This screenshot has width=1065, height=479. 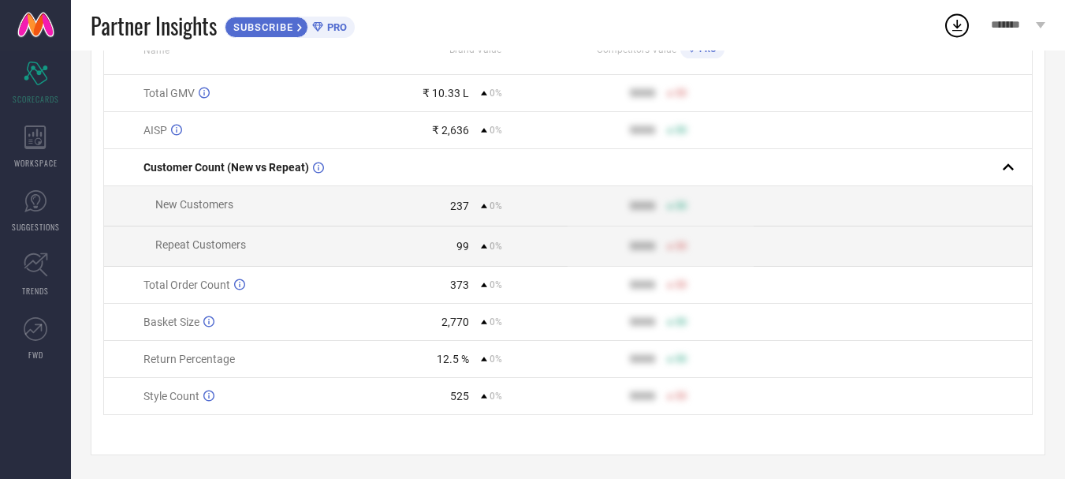 I want to click on div: 373, so click(x=460, y=285).